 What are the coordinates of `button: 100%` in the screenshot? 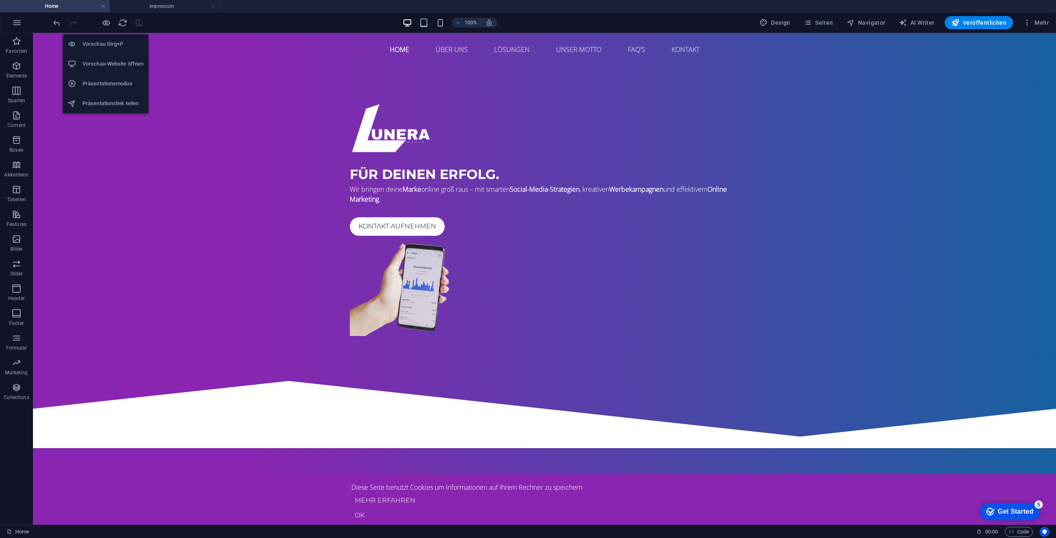 It's located at (466, 23).